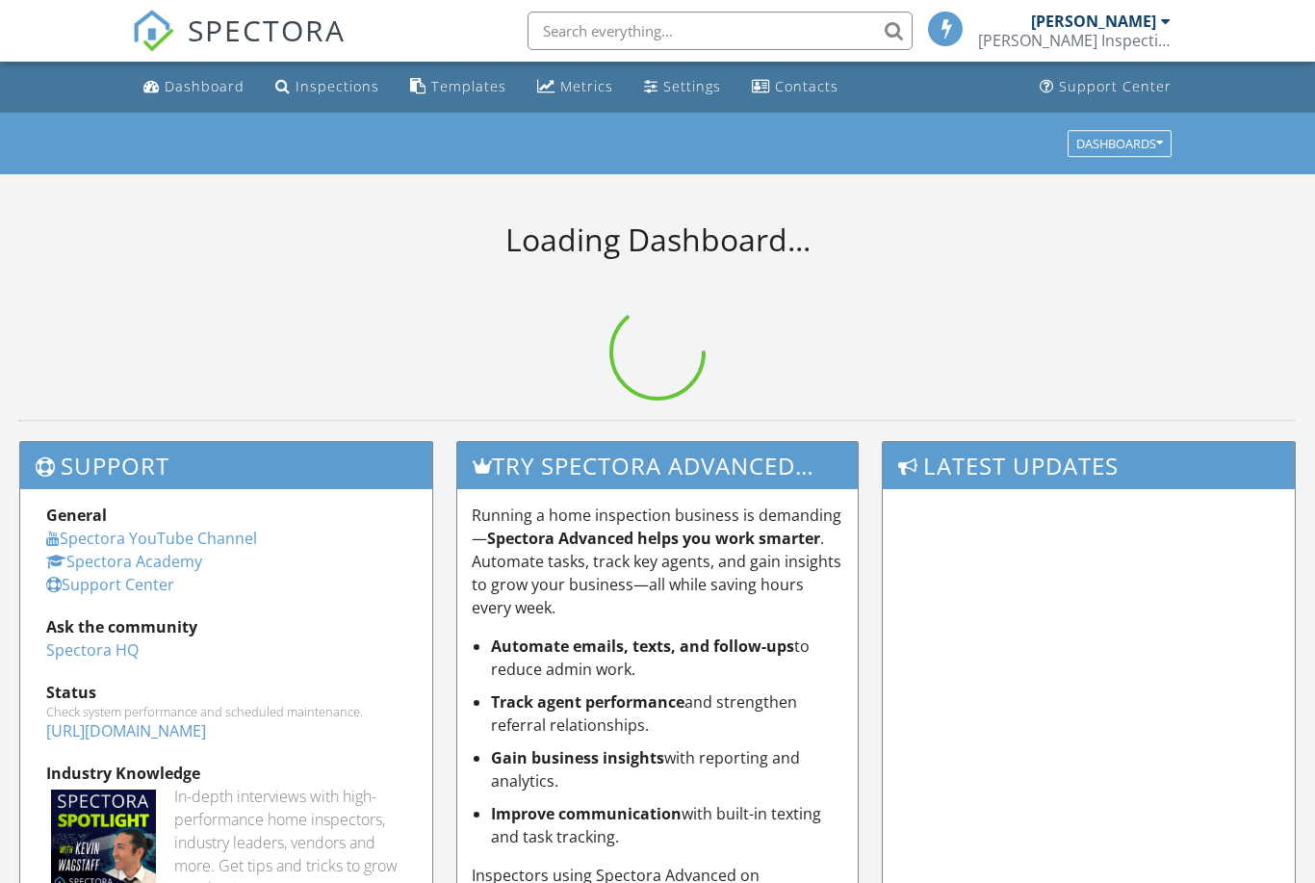 This screenshot has width=1315, height=883. What do you see at coordinates (124, 561) in the screenshot?
I see `a: Spectora Academy` at bounding box center [124, 561].